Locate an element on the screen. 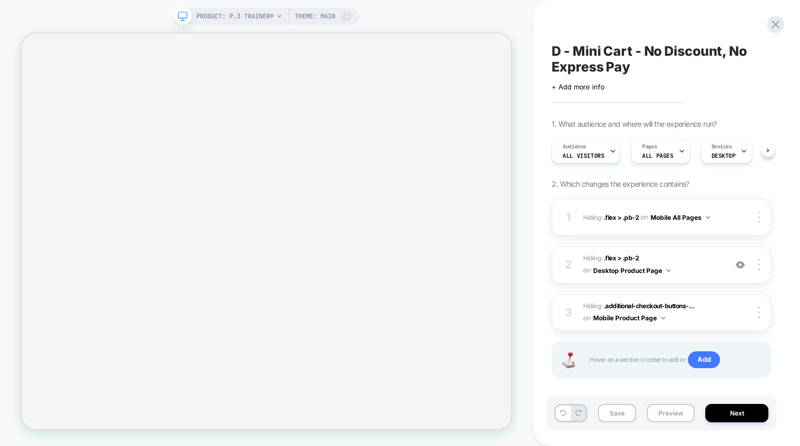 The image size is (800, 446). span: Add is located at coordinates (703, 360).